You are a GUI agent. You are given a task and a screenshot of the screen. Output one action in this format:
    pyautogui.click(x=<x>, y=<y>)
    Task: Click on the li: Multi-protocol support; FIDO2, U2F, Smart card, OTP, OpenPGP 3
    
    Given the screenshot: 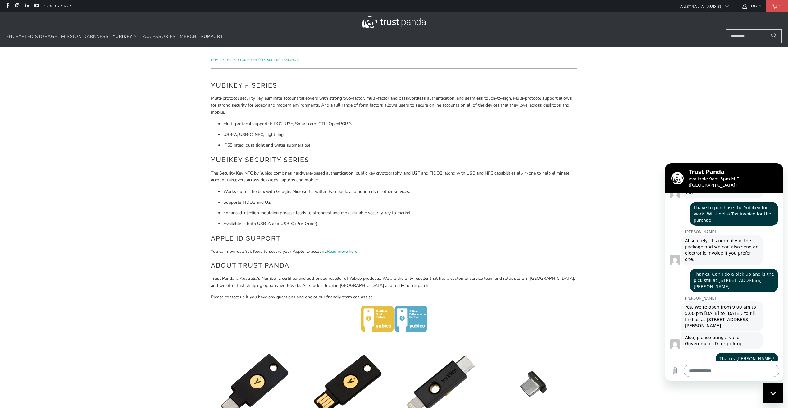 What is the action you would take?
    pyautogui.click(x=401, y=124)
    